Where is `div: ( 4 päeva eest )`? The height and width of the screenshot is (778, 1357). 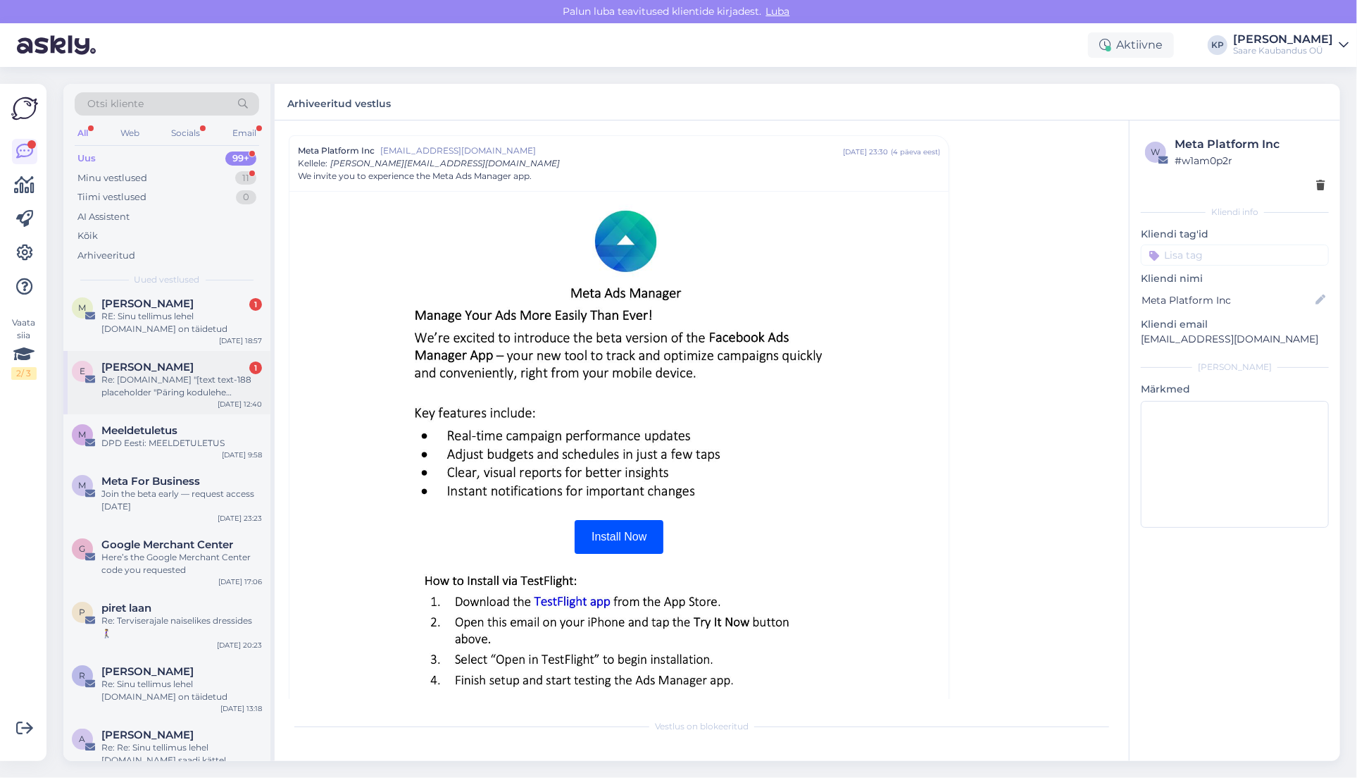 div: ( 4 päeva eest ) is located at coordinates (916, 151).